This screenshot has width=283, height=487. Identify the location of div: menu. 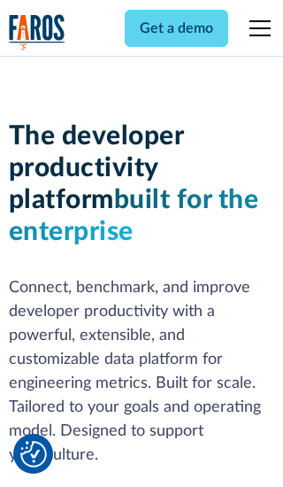
(257, 28).